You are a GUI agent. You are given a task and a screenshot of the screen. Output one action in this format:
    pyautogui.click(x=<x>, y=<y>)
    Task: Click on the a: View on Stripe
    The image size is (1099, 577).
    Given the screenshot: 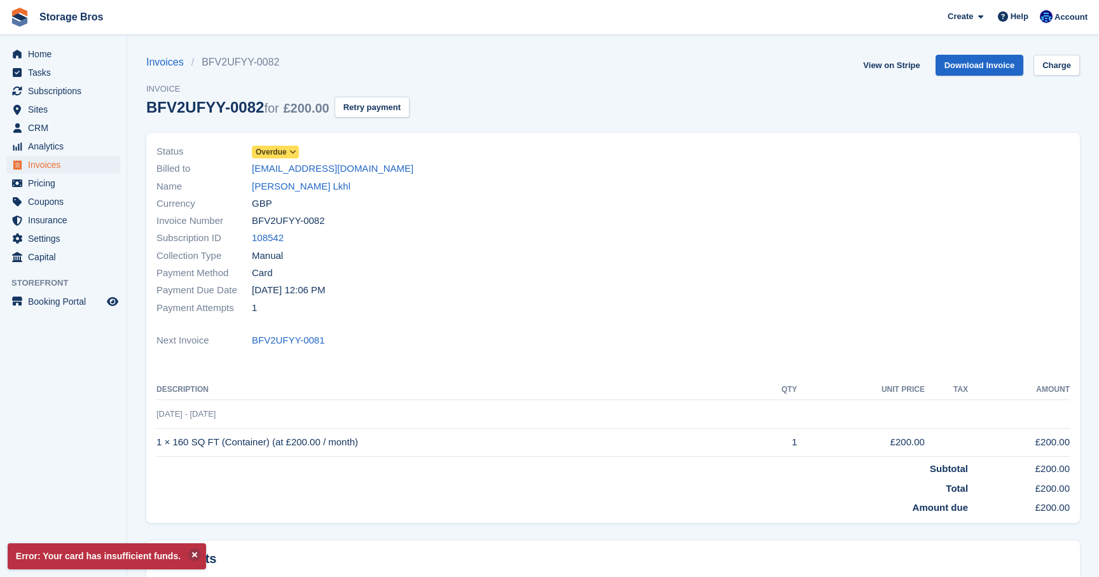 What is the action you would take?
    pyautogui.click(x=891, y=65)
    